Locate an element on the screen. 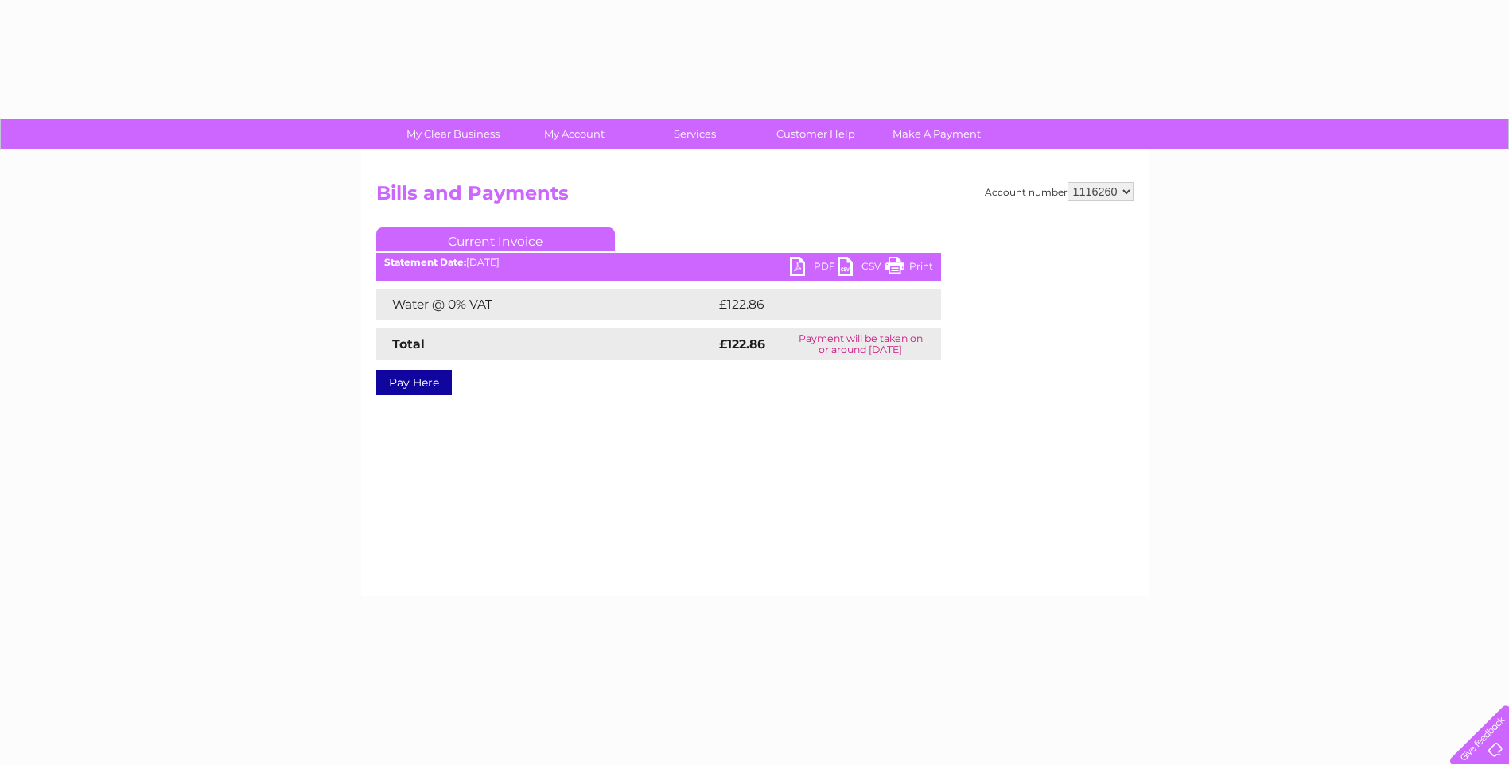 This screenshot has width=1509, height=765. strong: Total is located at coordinates (408, 344).